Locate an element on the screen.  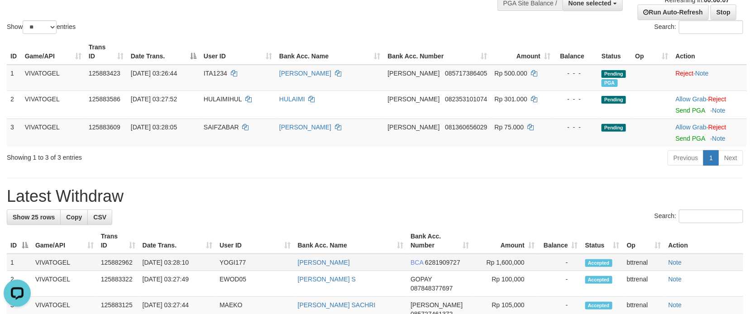
span: Copy 081360656029 to clipboard is located at coordinates (466, 127).